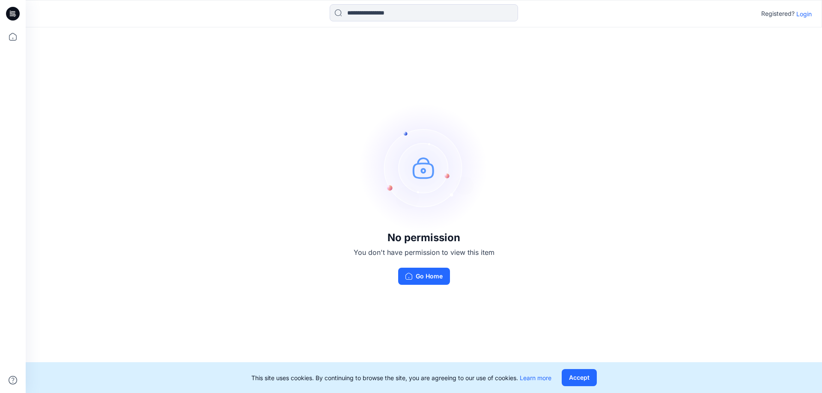  What do you see at coordinates (424, 276) in the screenshot?
I see `a: Go Home` at bounding box center [424, 276].